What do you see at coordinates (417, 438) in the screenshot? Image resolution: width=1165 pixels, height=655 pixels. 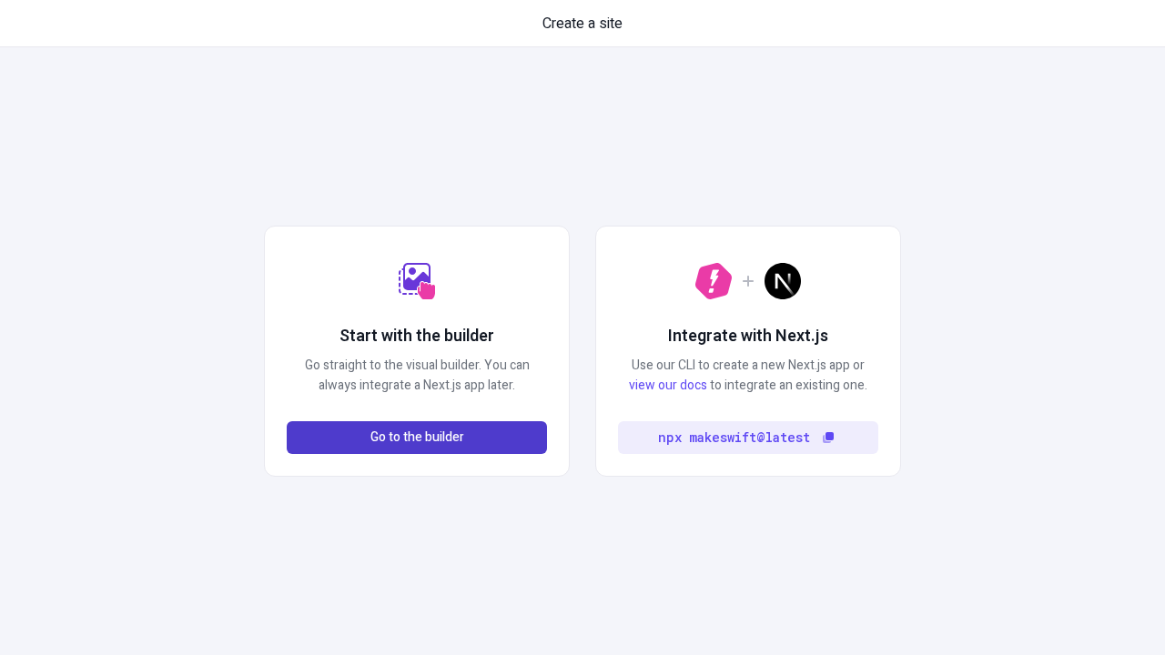 I see `button: Go to the builder` at bounding box center [417, 438].